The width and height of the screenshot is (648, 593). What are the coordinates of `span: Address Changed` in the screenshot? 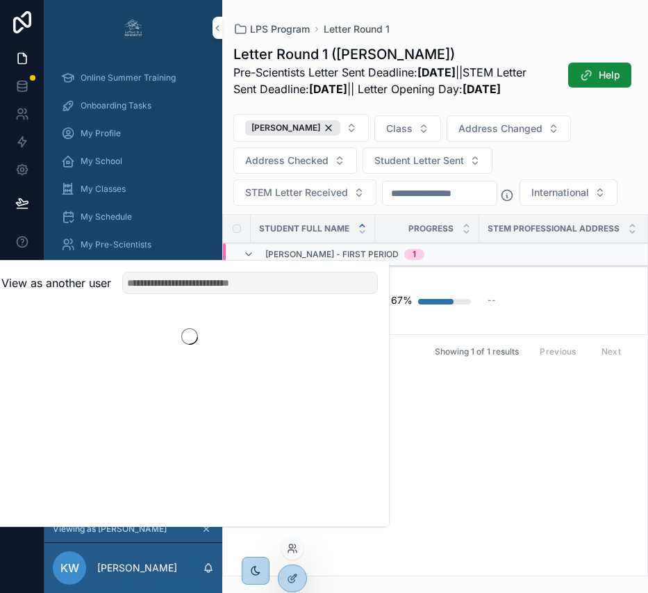 It's located at (500, 129).